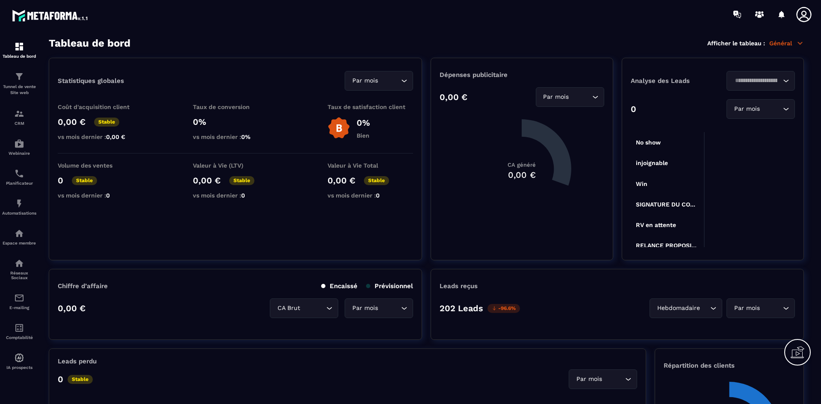 The width and height of the screenshot is (821, 404). What do you see at coordinates (656, 225) in the screenshot?
I see `tspan: RV en attente` at bounding box center [656, 225].